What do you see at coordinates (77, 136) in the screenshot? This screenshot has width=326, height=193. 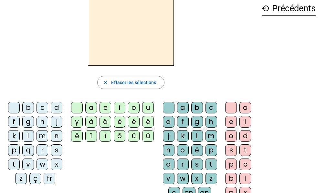 I see `div: ë` at bounding box center [77, 136].